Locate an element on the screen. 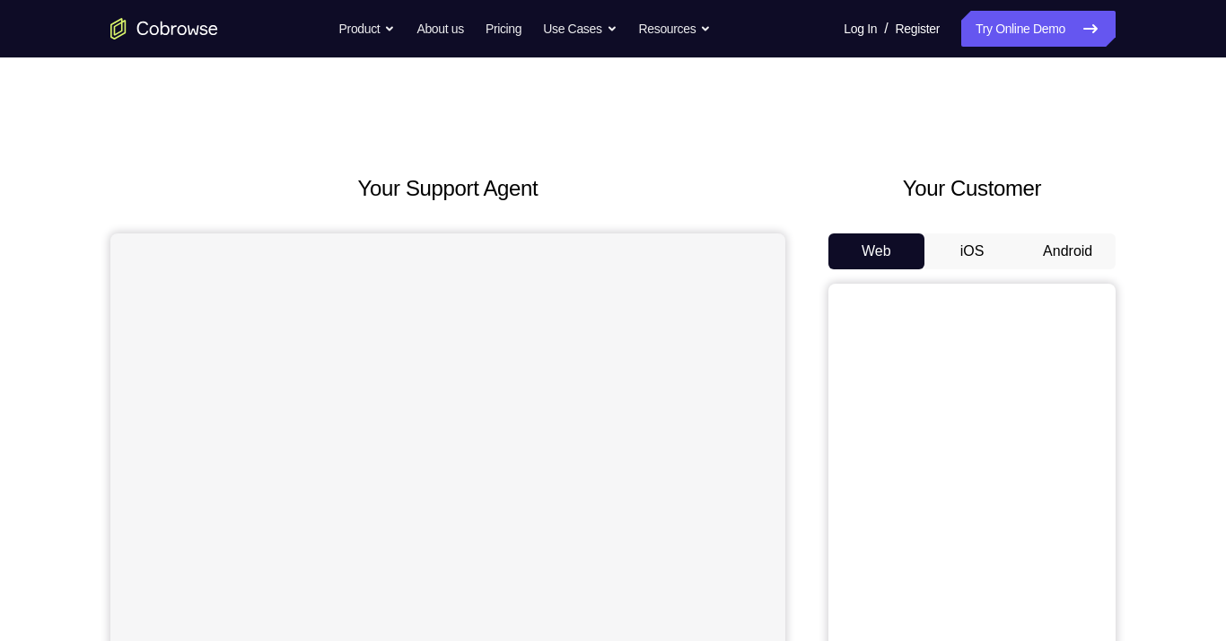 This screenshot has width=1226, height=641. button: Product is located at coordinates (367, 29).